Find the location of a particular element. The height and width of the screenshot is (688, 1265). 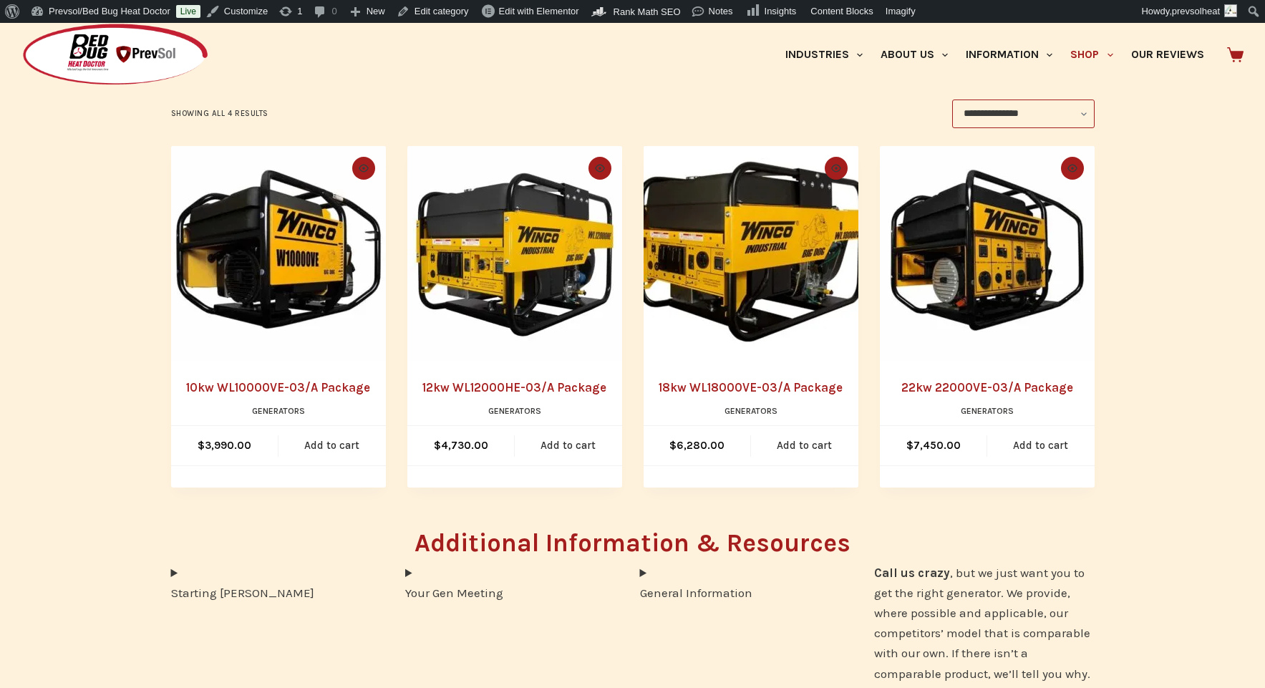

a: Add to cart: “10kw WL10000VE-03/A Package” is located at coordinates (332, 445).